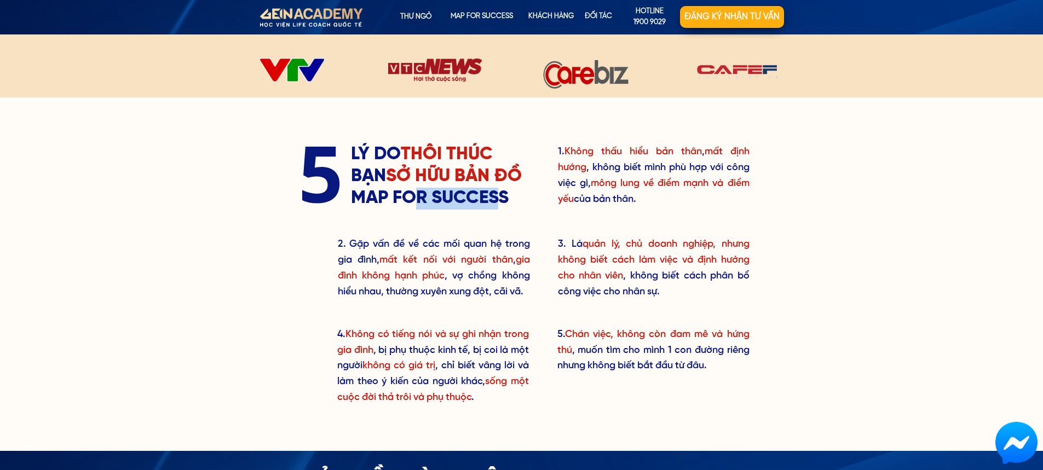  What do you see at coordinates (447, 154) in the screenshot?
I see `span: THÔI THÚC` at bounding box center [447, 154].